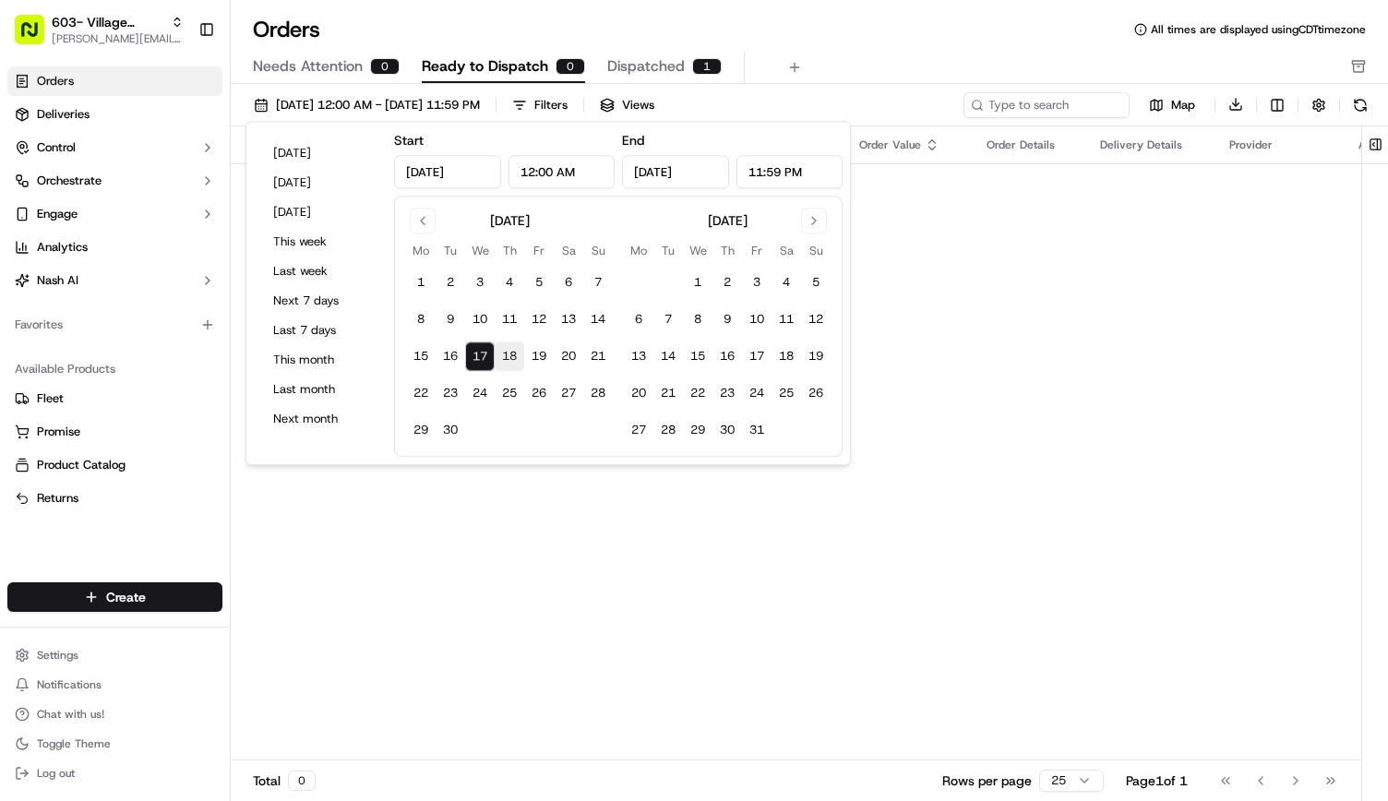  What do you see at coordinates (114, 399) in the screenshot?
I see `button: Fleet` at bounding box center [114, 399].